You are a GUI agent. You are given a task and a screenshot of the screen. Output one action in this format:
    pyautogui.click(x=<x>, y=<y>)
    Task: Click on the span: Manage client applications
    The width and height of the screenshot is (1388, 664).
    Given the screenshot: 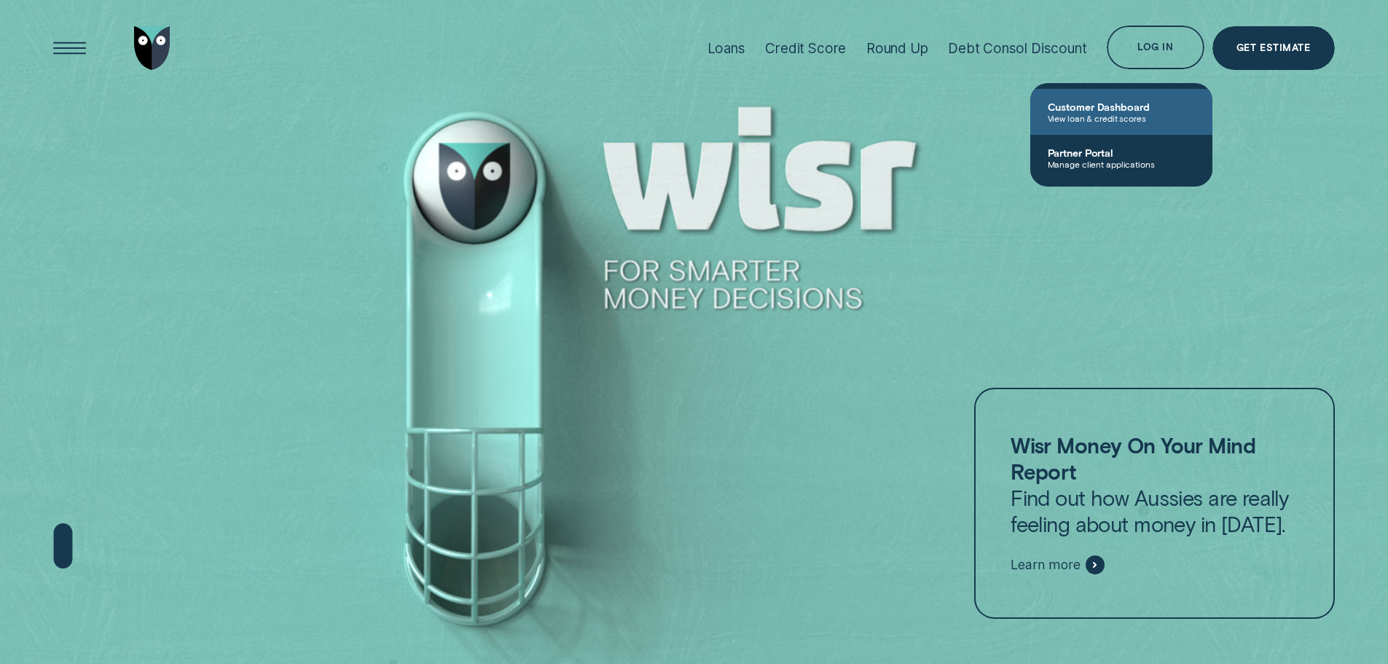 What is the action you would take?
    pyautogui.click(x=1122, y=164)
    